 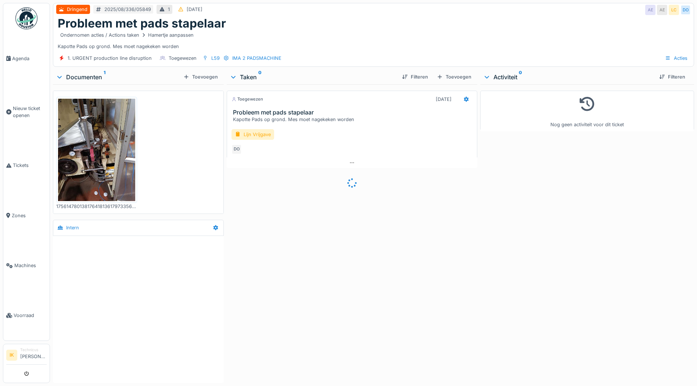 What do you see at coordinates (257, 58) in the screenshot?
I see `div: IMA 2 PADSMACHINE` at bounding box center [257, 58].